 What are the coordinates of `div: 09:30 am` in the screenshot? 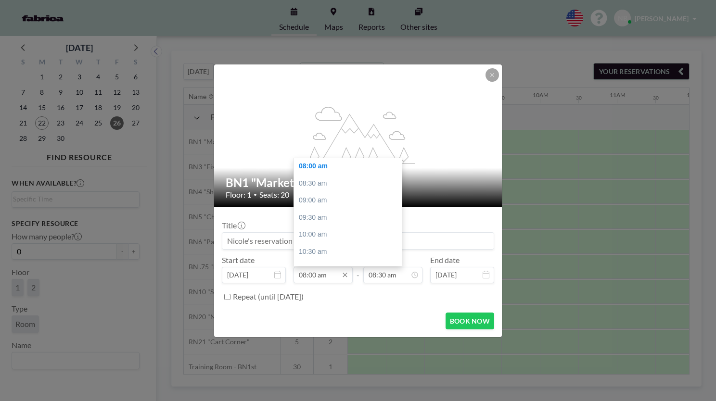 It's located at (350, 218).